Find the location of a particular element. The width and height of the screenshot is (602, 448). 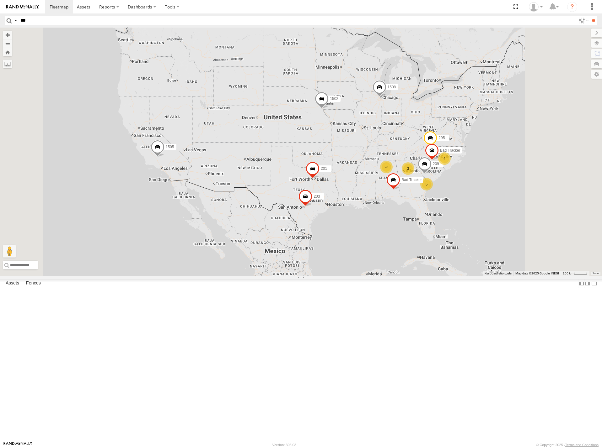

span: 1505 is located at coordinates (170, 147).